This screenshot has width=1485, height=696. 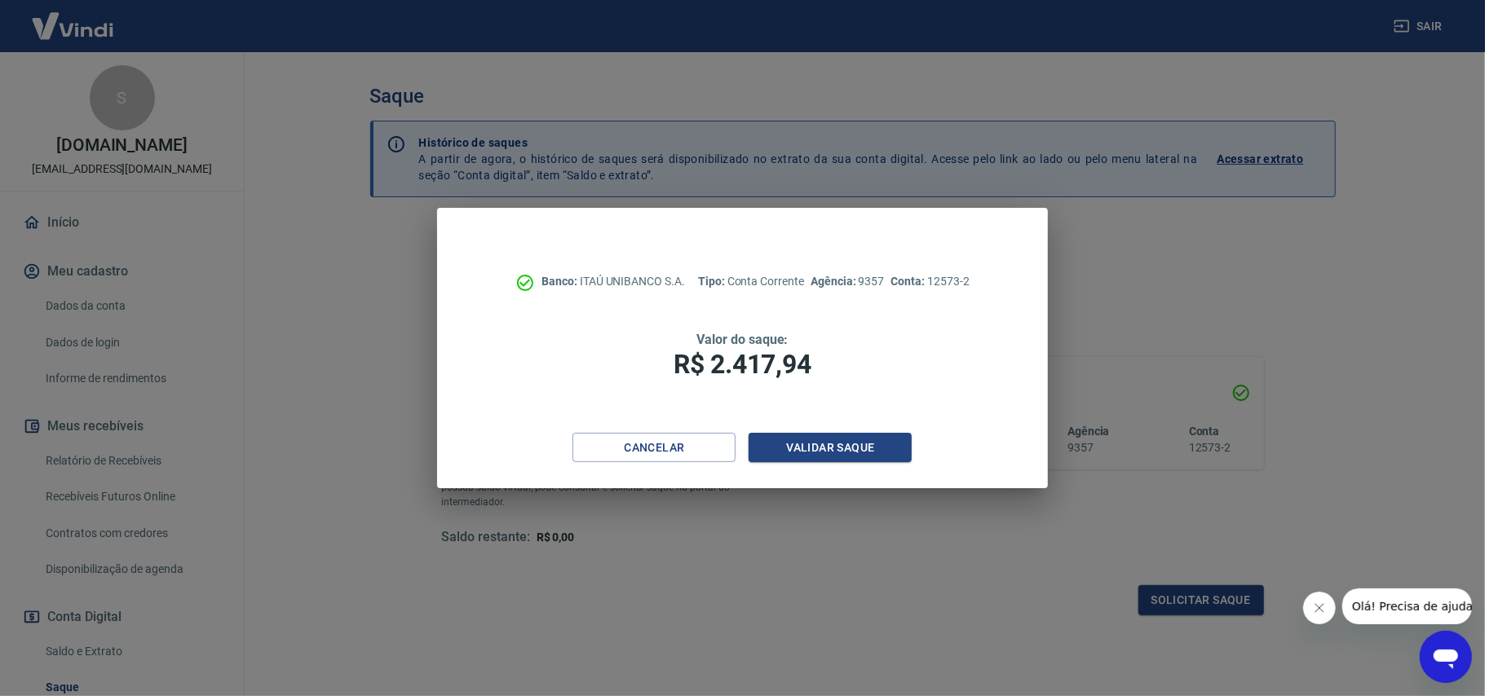 I want to click on span: Tipo:, so click(x=713, y=281).